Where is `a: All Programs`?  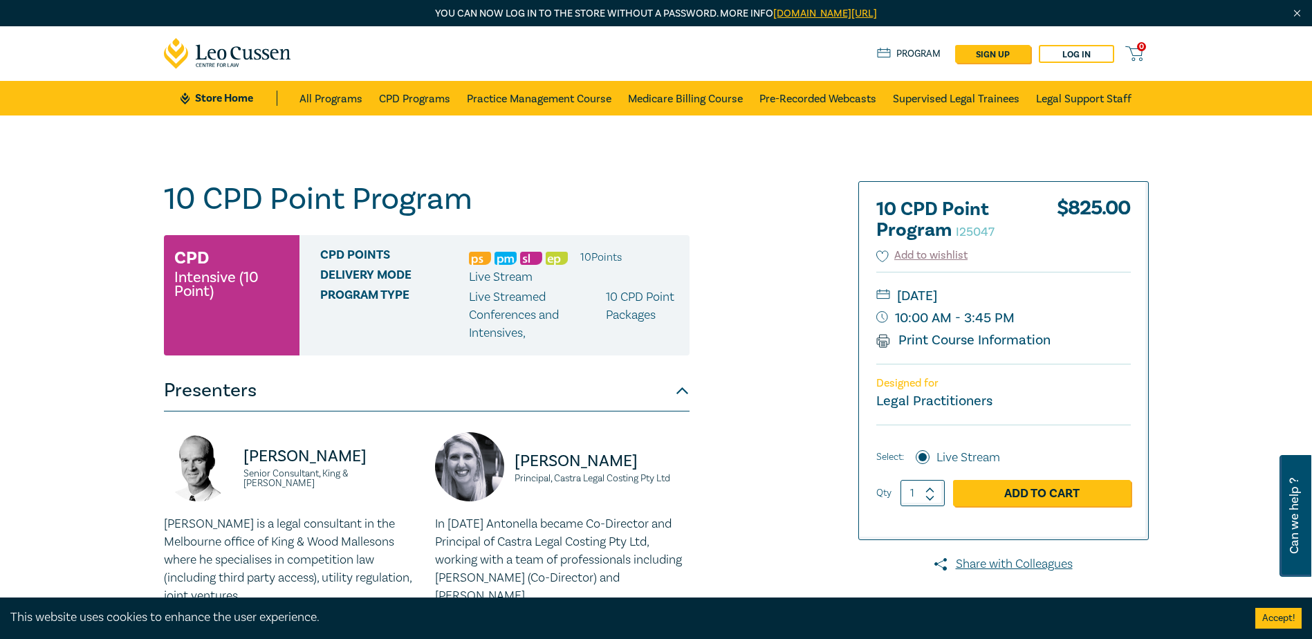 a: All Programs is located at coordinates (331, 98).